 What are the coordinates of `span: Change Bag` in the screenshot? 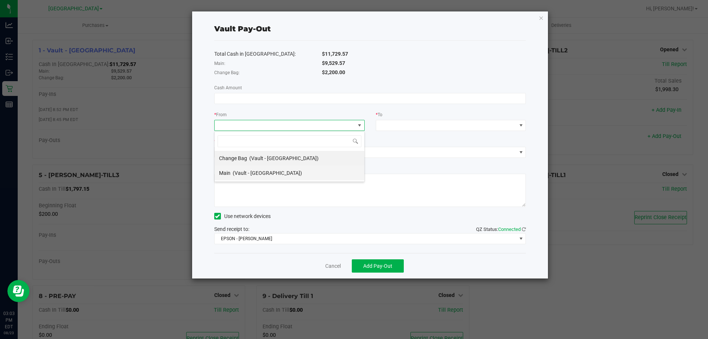 It's located at (233, 158).